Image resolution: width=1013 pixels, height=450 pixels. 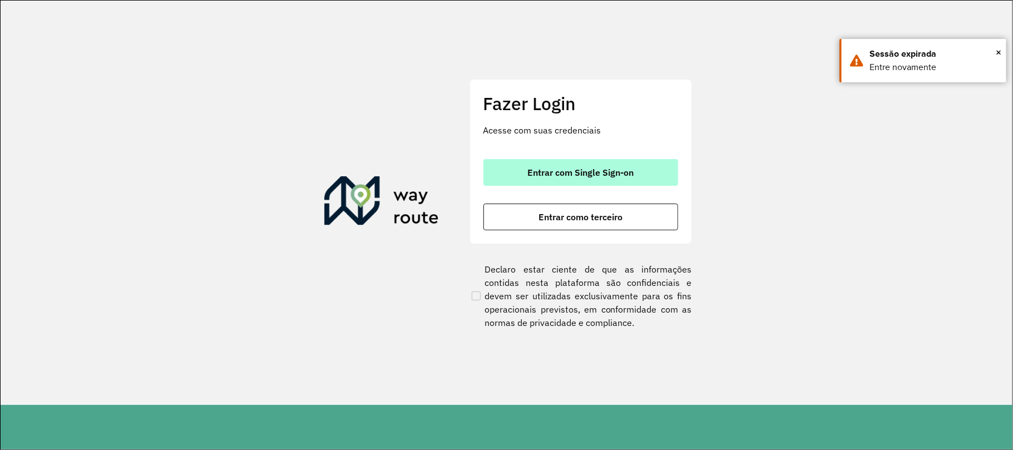 What do you see at coordinates (934, 54) in the screenshot?
I see `div: Sessão expirada` at bounding box center [934, 54].